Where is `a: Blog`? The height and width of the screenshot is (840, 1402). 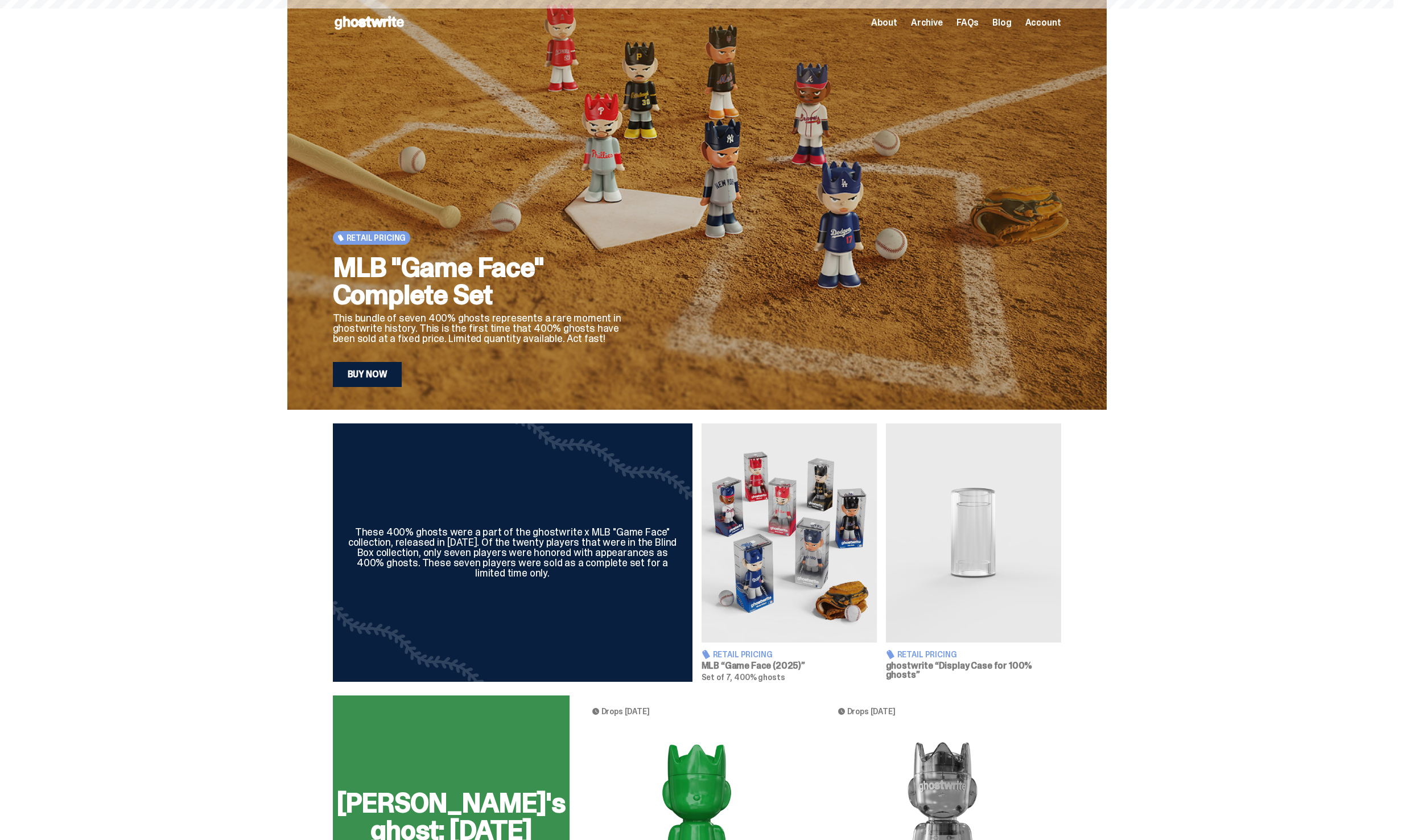 a: Blog is located at coordinates (1002, 23).